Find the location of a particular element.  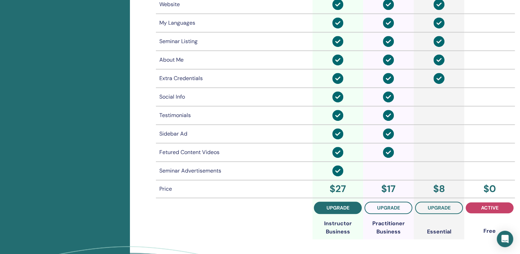

div: Open Intercom Messenger is located at coordinates (505, 239).